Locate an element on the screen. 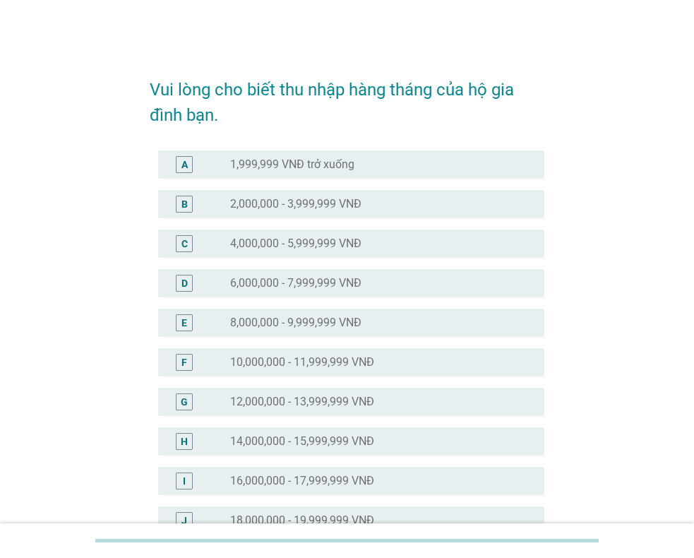 The image size is (694, 558). label: 14,000,000 - 15,999,999 VNĐ is located at coordinates (302, 441).